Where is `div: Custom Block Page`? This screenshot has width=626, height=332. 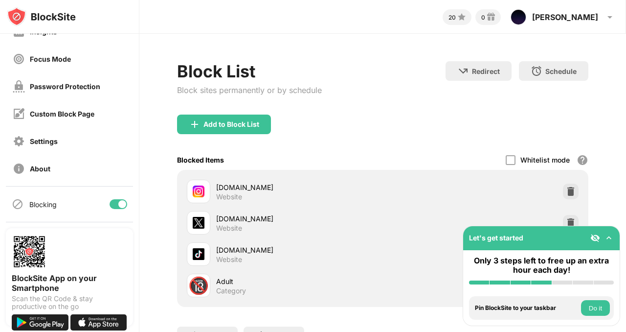 div: Custom Block Page is located at coordinates (62, 113).